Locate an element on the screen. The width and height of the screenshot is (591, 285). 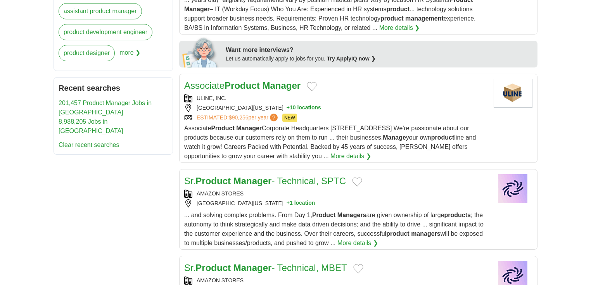
strong: Manage is located at coordinates (395, 137).